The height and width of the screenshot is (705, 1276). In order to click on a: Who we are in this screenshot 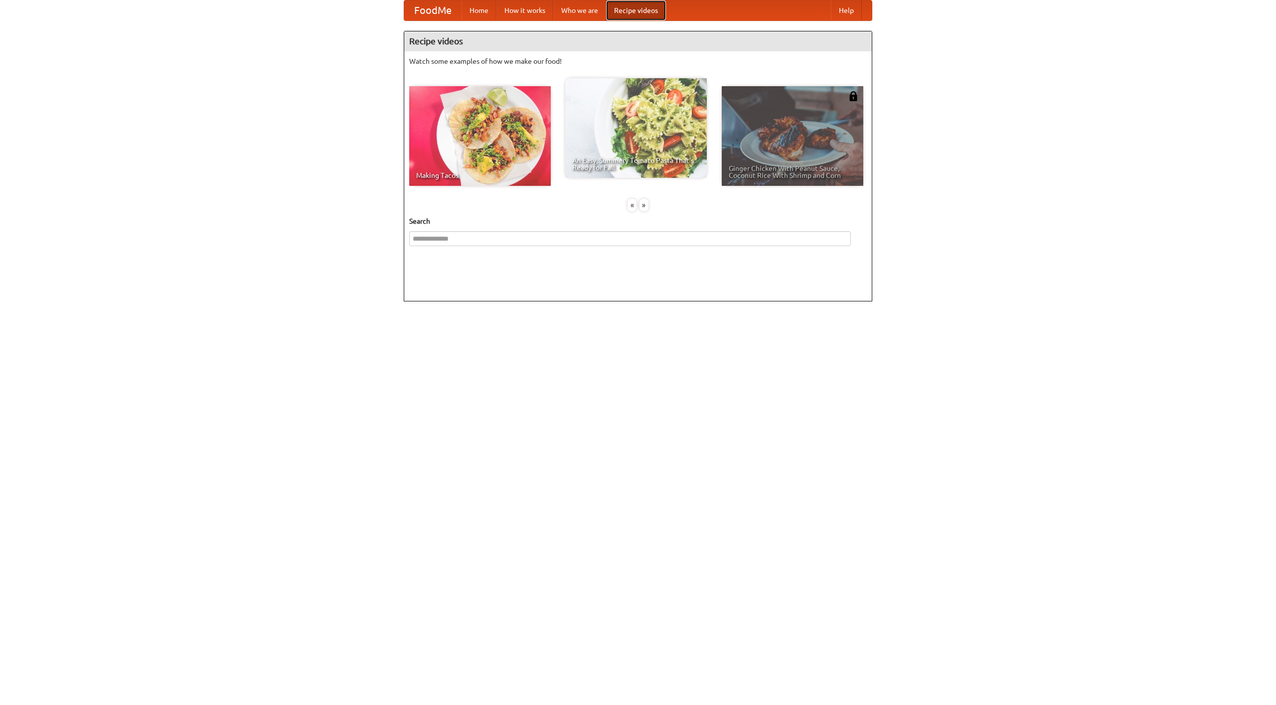, I will do `click(580, 10)`.